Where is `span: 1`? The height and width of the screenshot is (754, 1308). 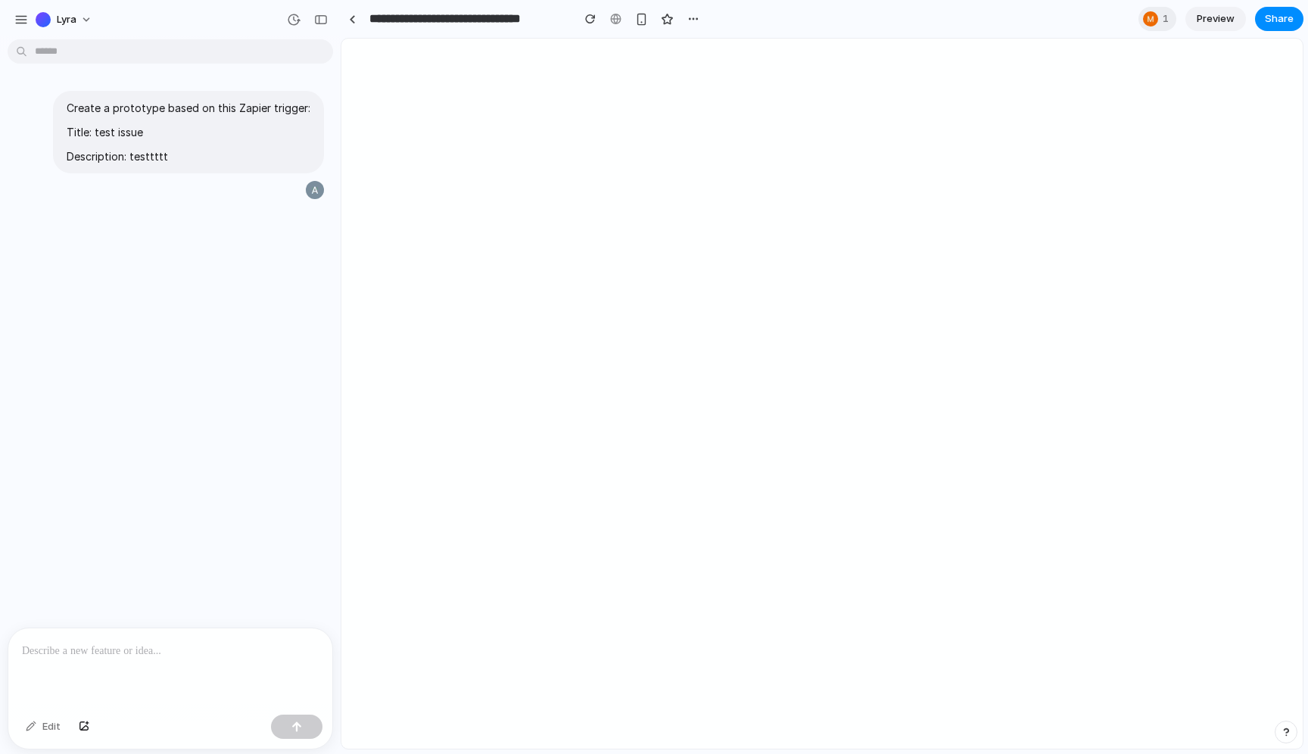
span: 1 is located at coordinates (1168, 19).